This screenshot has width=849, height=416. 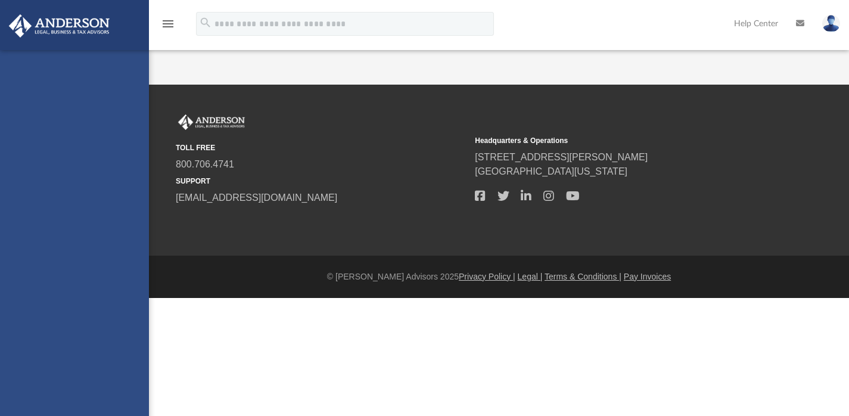 What do you see at coordinates (168, 27) in the screenshot?
I see `a: menu` at bounding box center [168, 27].